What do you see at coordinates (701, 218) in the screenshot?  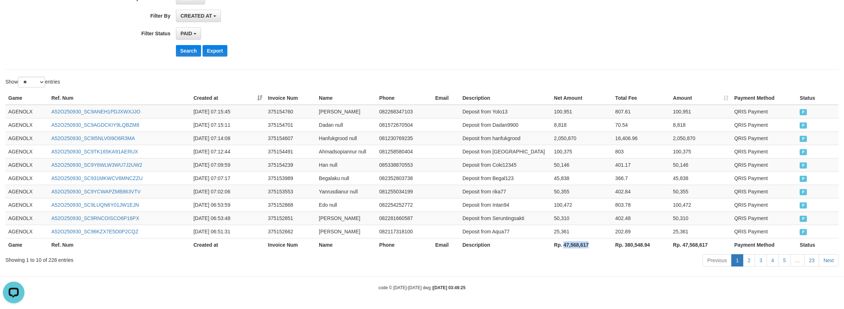 I see `td: 50,310` at bounding box center [701, 218].